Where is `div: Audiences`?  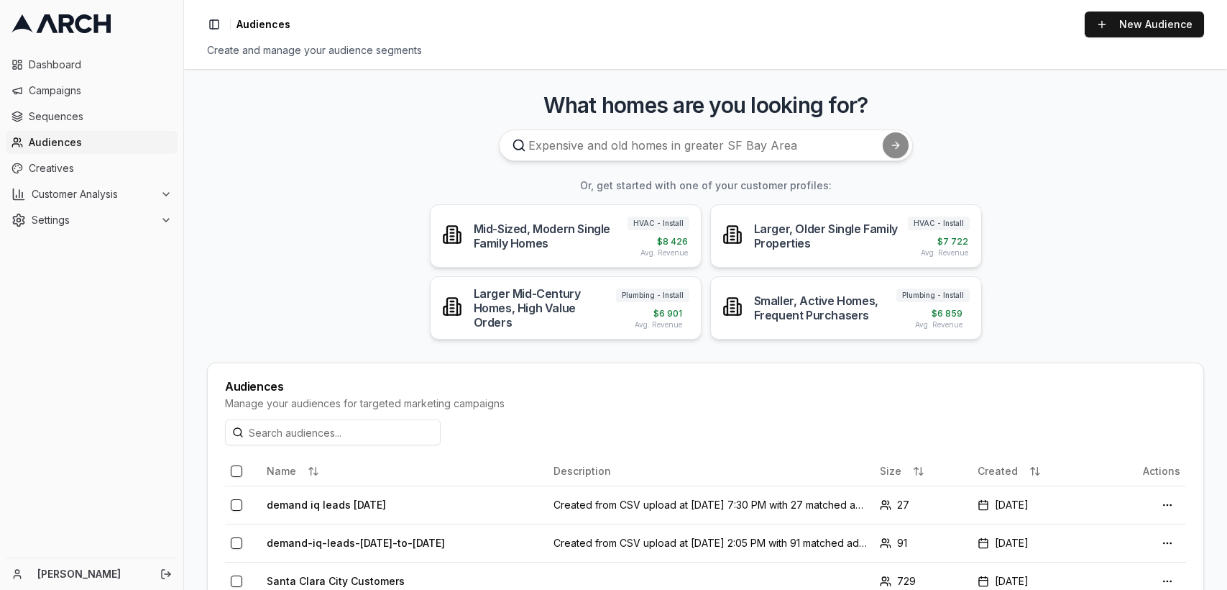 div: Audiences is located at coordinates (705, 386).